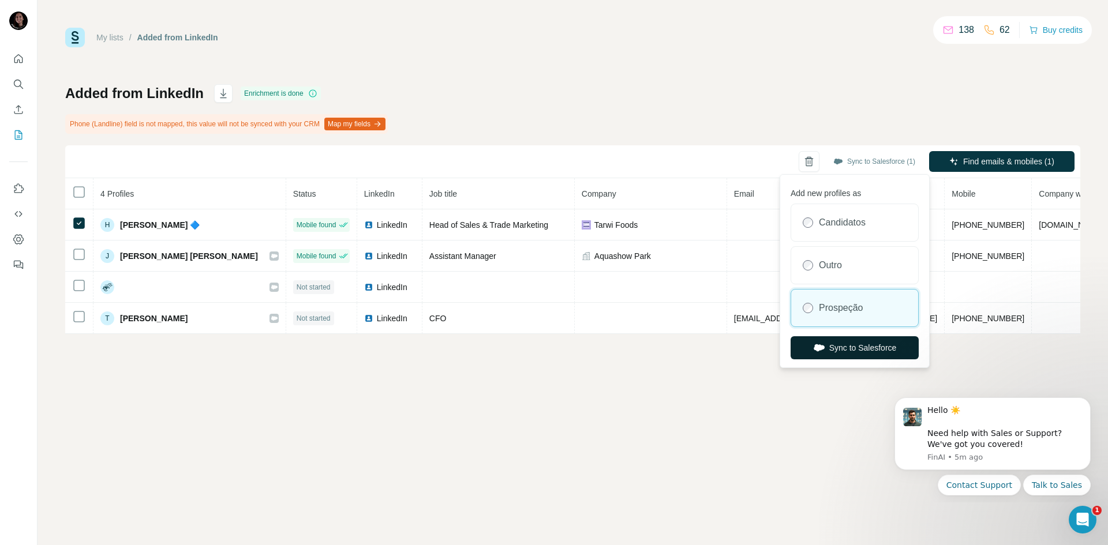  I want to click on span: Aquashow Park, so click(622, 256).